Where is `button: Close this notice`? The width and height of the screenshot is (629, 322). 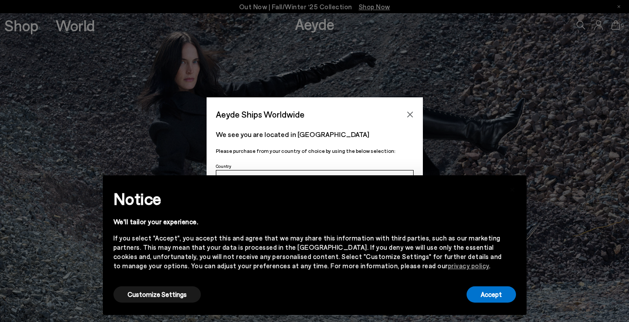 button: Close this notice is located at coordinates (512, 189).